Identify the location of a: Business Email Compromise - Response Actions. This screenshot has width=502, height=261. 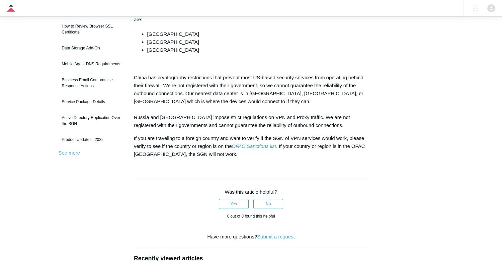
(91, 83).